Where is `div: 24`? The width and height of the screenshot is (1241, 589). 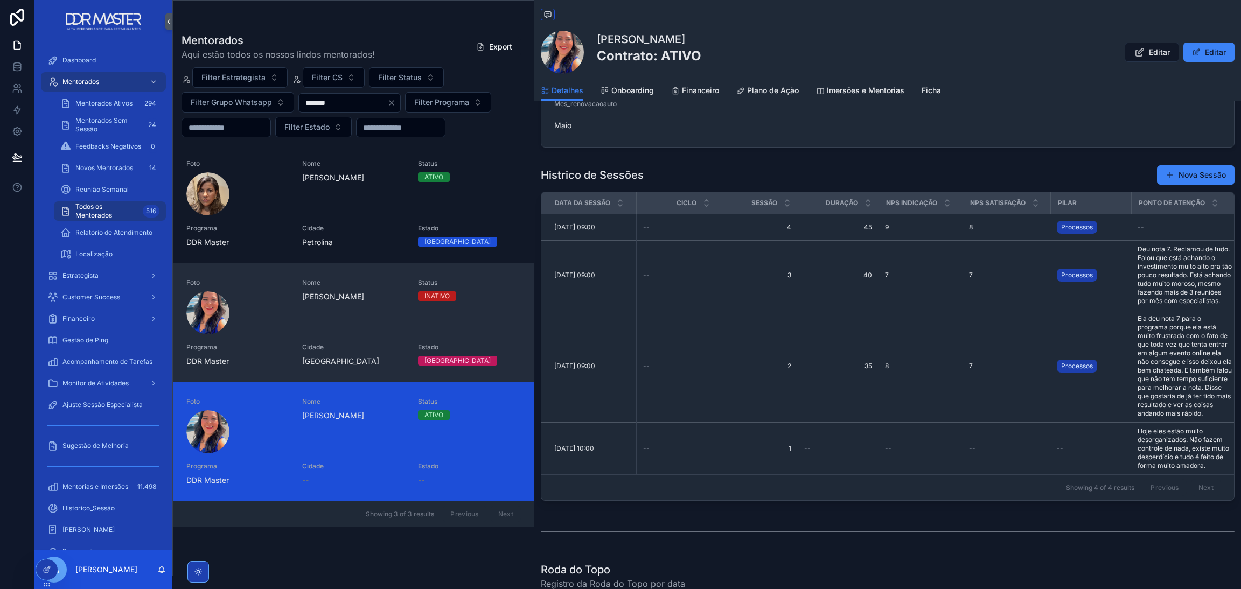 div: 24 is located at coordinates (152, 125).